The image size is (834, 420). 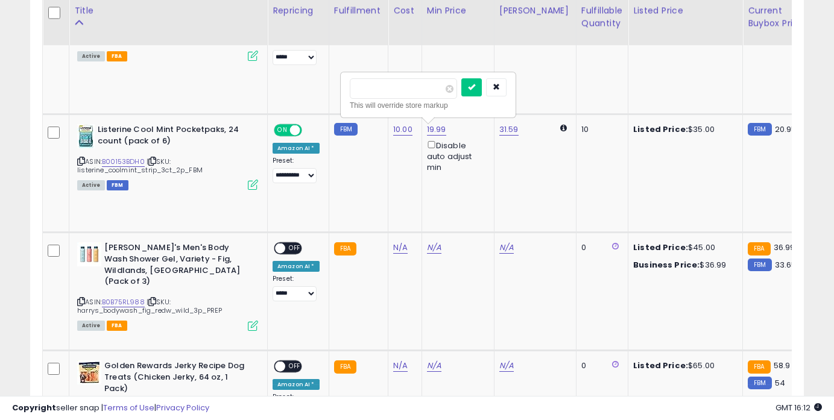 I want to click on div: Cost, so click(x=405, y=10).